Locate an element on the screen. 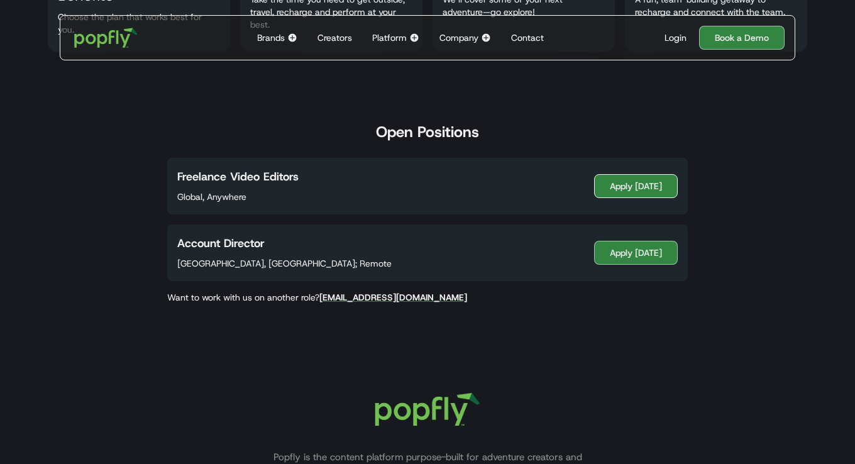  p: Choose the plan that works best for you. is located at coordinates (139, 23).